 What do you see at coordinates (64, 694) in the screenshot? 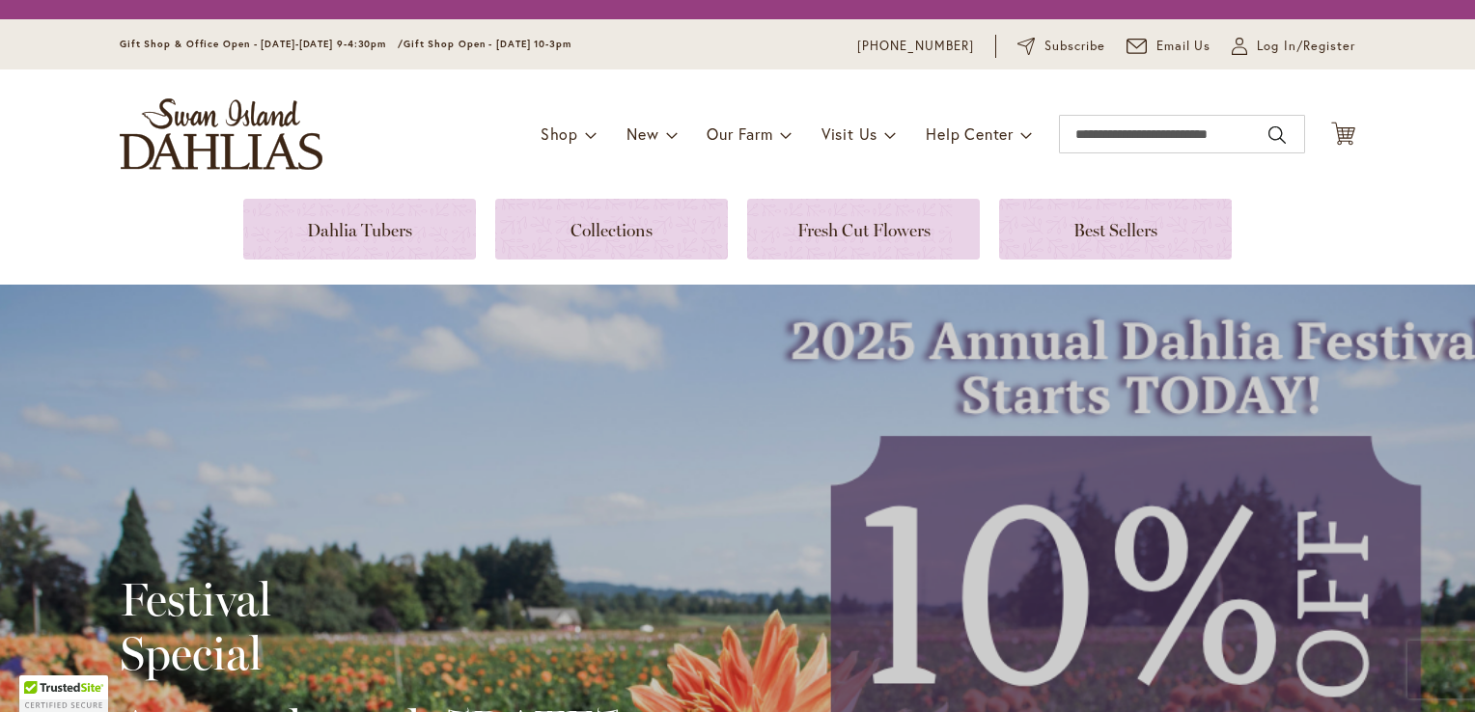
I see `div: TrustedSite Certified` at bounding box center [64, 694].